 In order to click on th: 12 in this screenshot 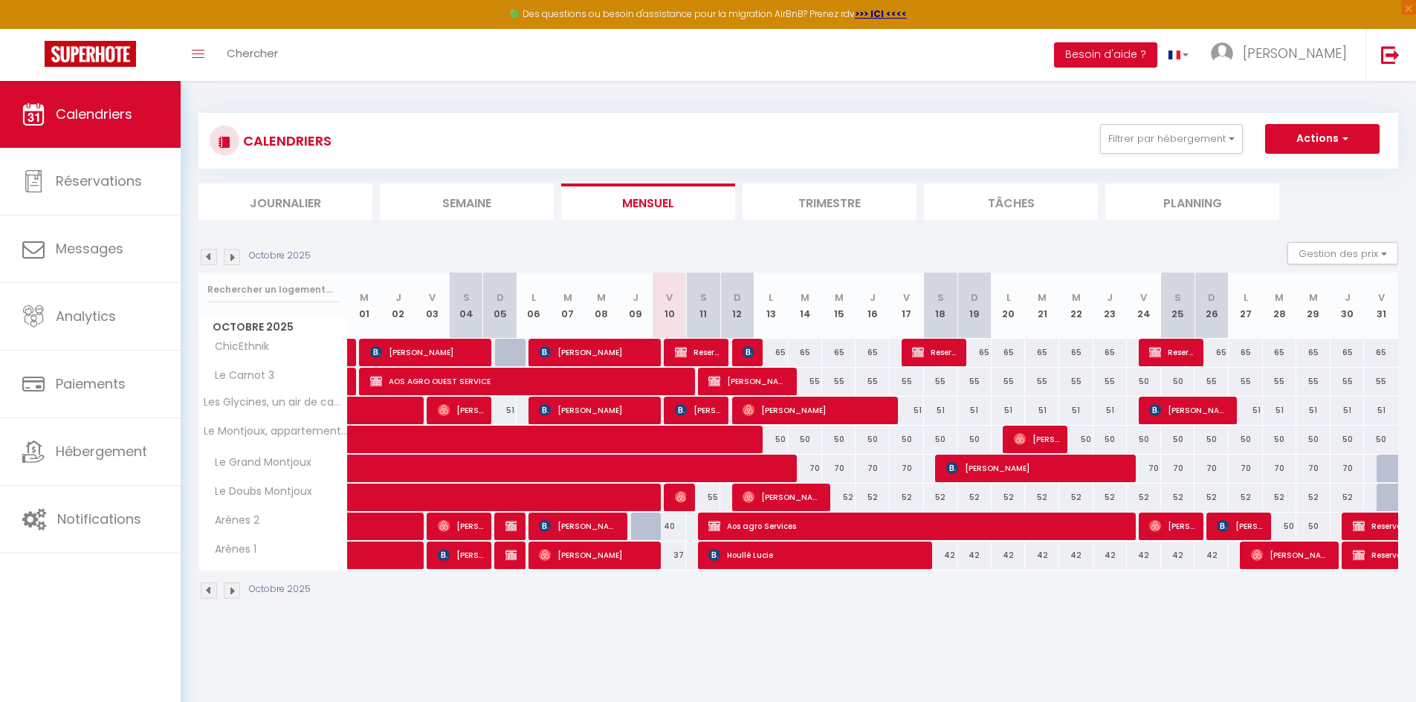, I will do `click(737, 305)`.